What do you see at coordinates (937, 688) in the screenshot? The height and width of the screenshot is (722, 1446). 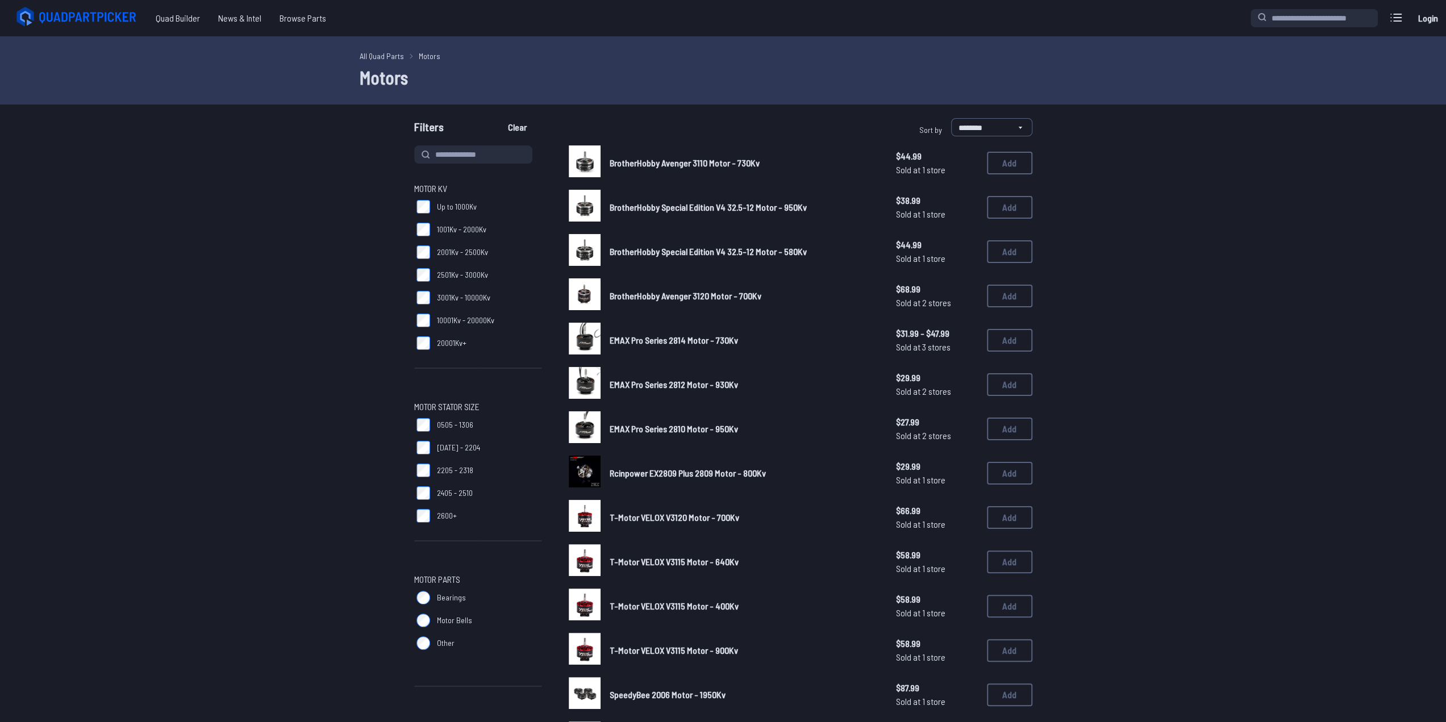 I see `span: $87.99` at bounding box center [937, 688].